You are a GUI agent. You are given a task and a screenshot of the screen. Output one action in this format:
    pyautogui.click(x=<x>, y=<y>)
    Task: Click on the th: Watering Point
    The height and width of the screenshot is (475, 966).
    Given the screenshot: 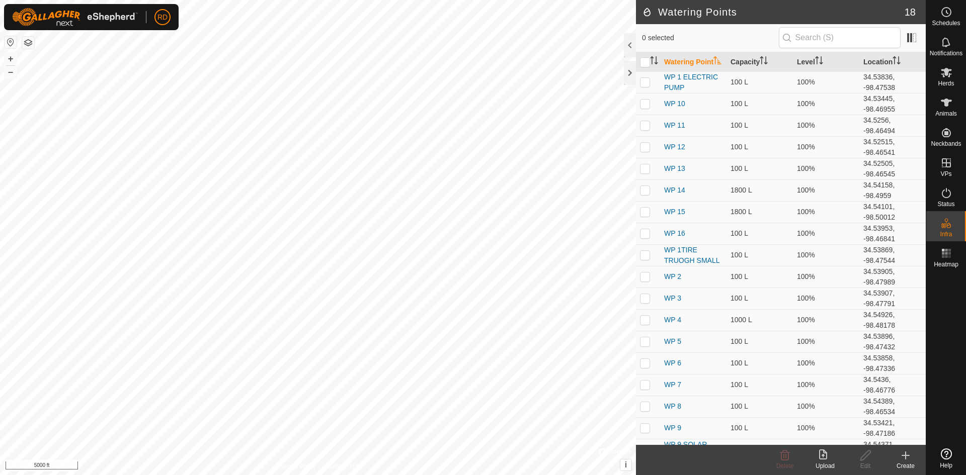 What is the action you would take?
    pyautogui.click(x=693, y=62)
    